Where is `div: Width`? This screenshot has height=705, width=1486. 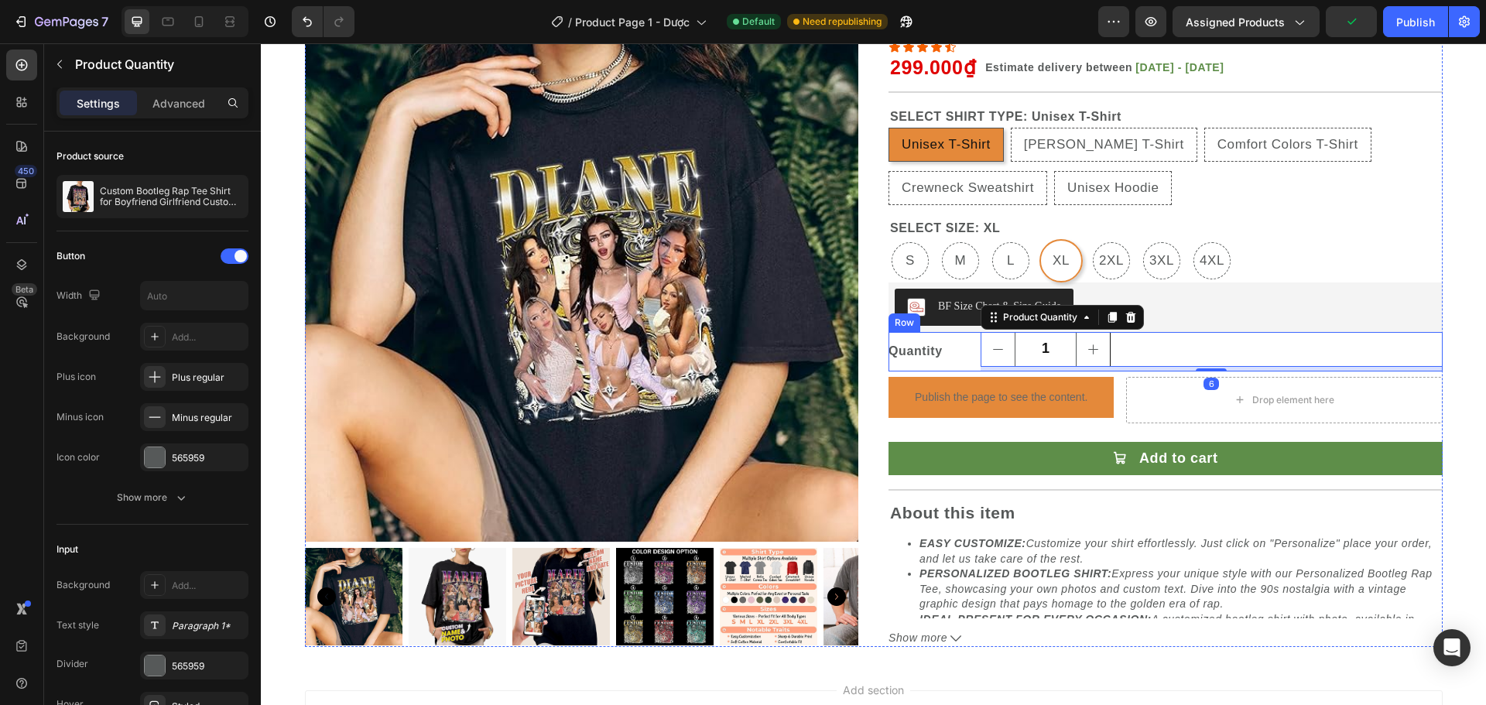
div: Width is located at coordinates (80, 296).